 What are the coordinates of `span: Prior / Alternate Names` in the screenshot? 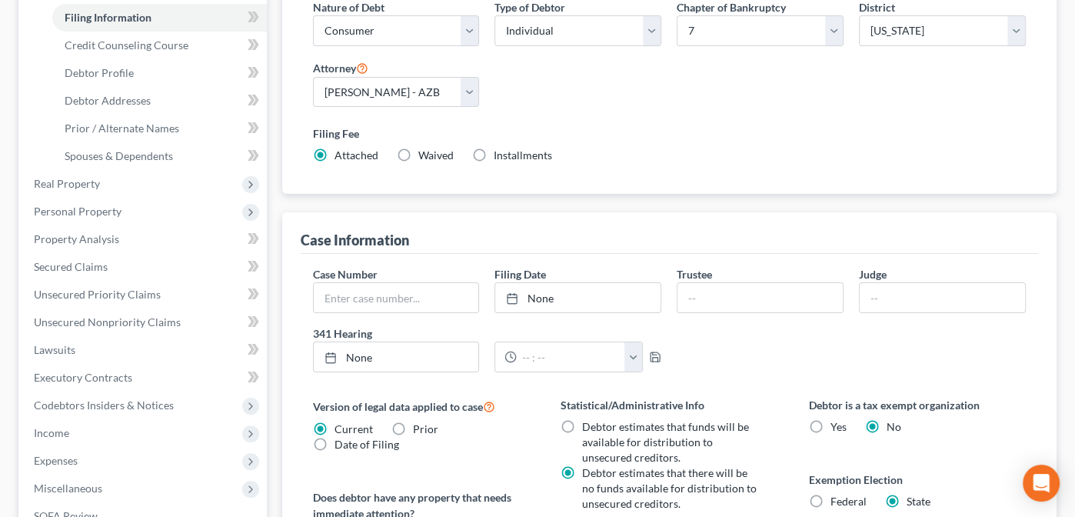 It's located at (122, 128).